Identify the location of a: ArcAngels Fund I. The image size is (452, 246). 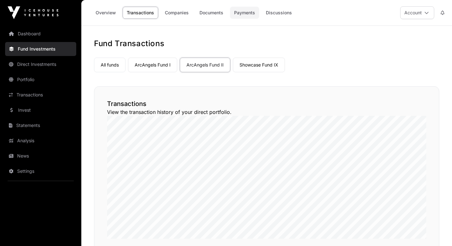
(153, 65).